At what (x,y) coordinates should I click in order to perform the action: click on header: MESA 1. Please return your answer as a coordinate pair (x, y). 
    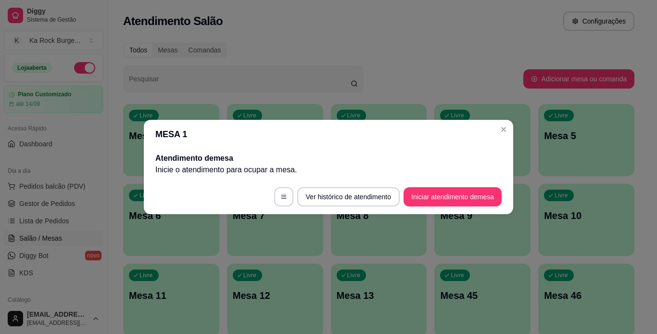
    Looking at the image, I should click on (329, 134).